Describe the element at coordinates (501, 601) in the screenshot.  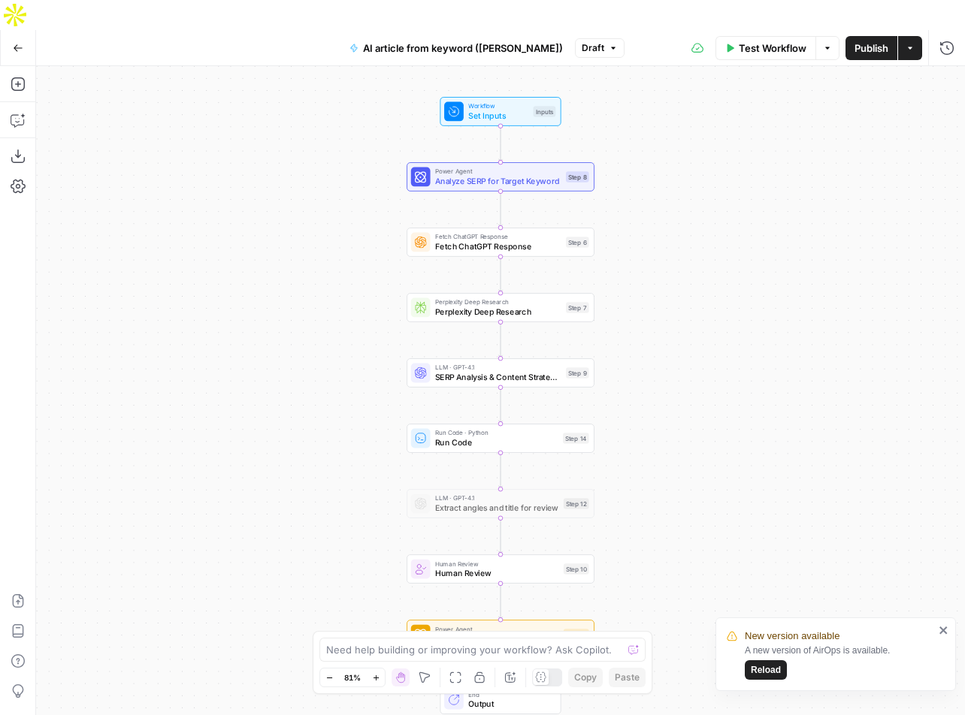
I see `g: Edge from step_10 to step_13` at that location.